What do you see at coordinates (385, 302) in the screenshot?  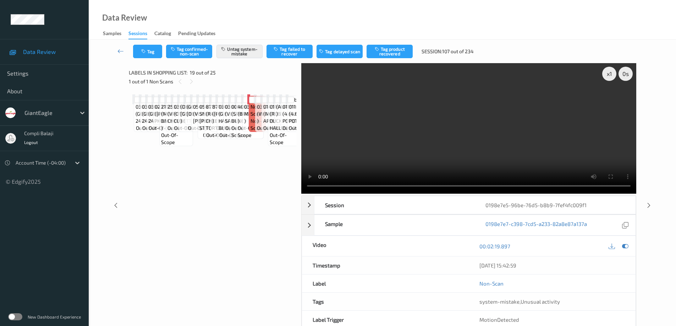 I see `div: Tags` at bounding box center [385, 302].